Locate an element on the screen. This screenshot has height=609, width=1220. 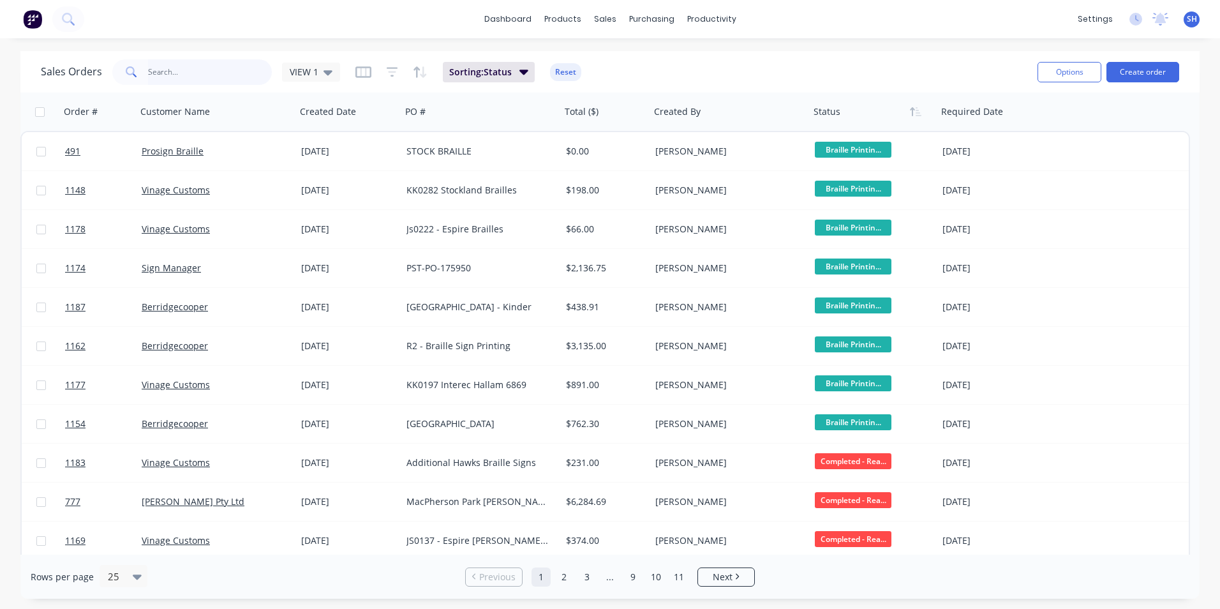
div: KK0282 Stockland Brailles is located at coordinates (477, 190).